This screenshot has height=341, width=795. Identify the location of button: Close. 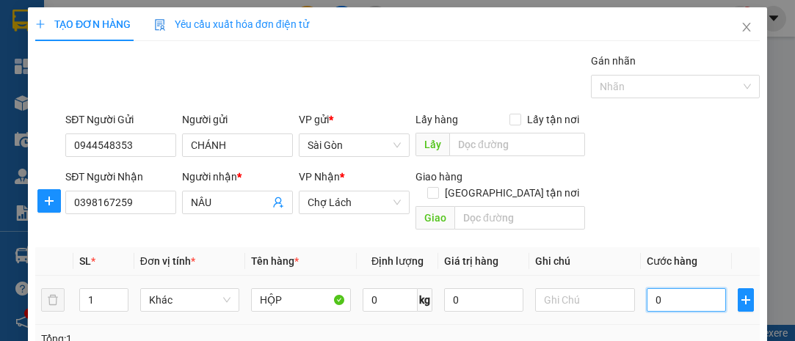
(746, 28).